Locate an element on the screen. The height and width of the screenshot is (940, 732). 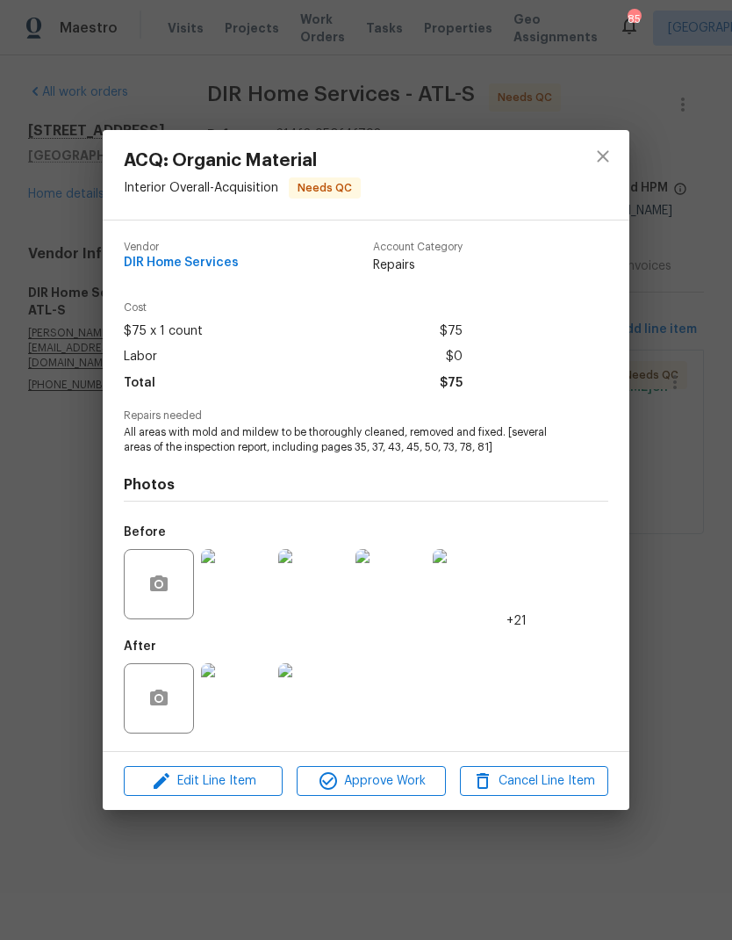
span: Cost is located at coordinates (293, 307).